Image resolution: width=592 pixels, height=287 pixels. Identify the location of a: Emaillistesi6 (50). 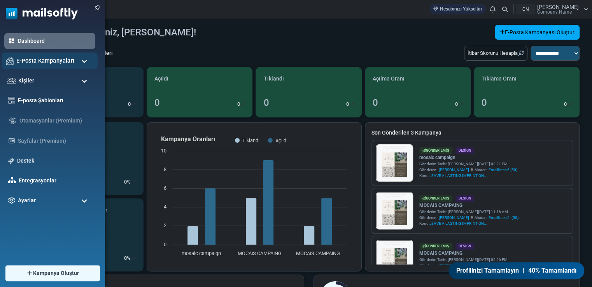
(503, 170).